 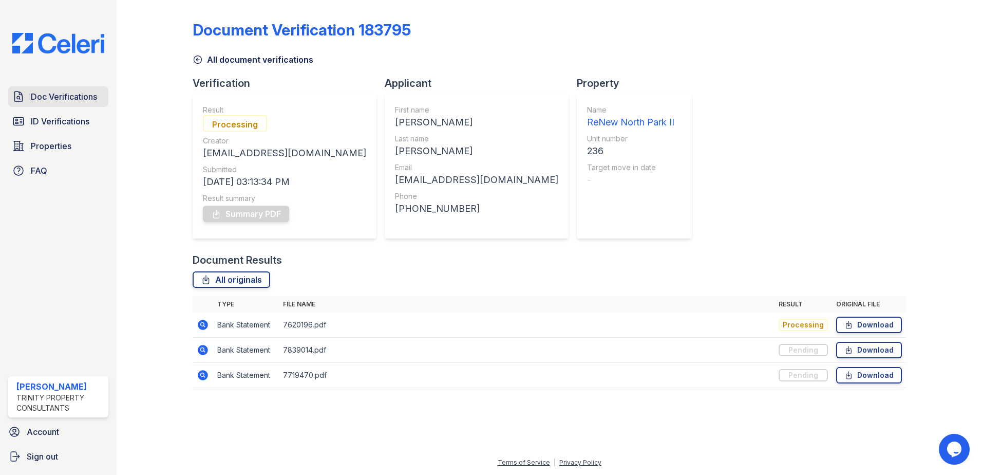 What do you see at coordinates (58, 171) in the screenshot?
I see `a: FAQ` at bounding box center [58, 171].